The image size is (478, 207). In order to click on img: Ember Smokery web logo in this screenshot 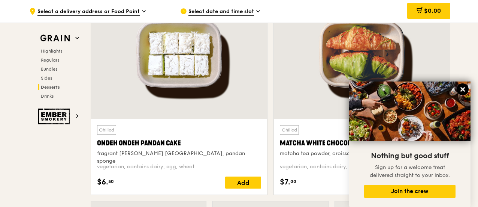, I will do `click(55, 116)`.